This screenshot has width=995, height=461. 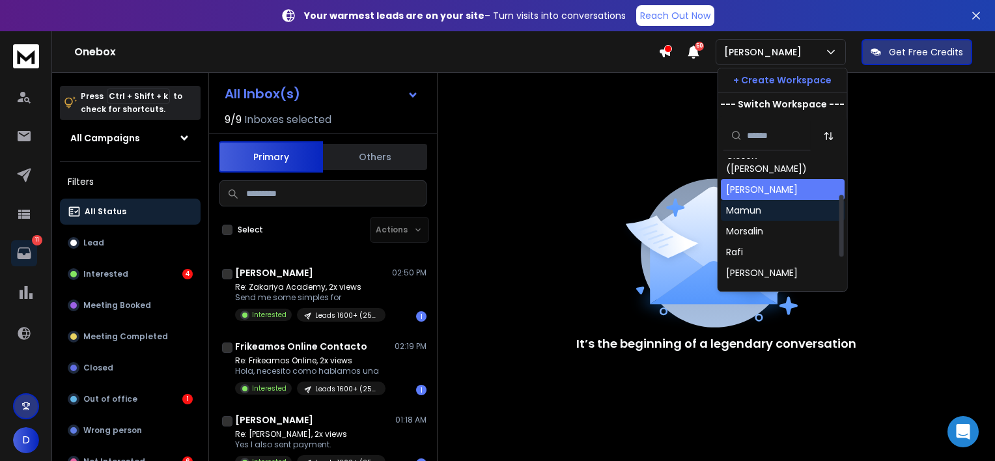 I want to click on p: Meeting Booked, so click(x=117, y=305).